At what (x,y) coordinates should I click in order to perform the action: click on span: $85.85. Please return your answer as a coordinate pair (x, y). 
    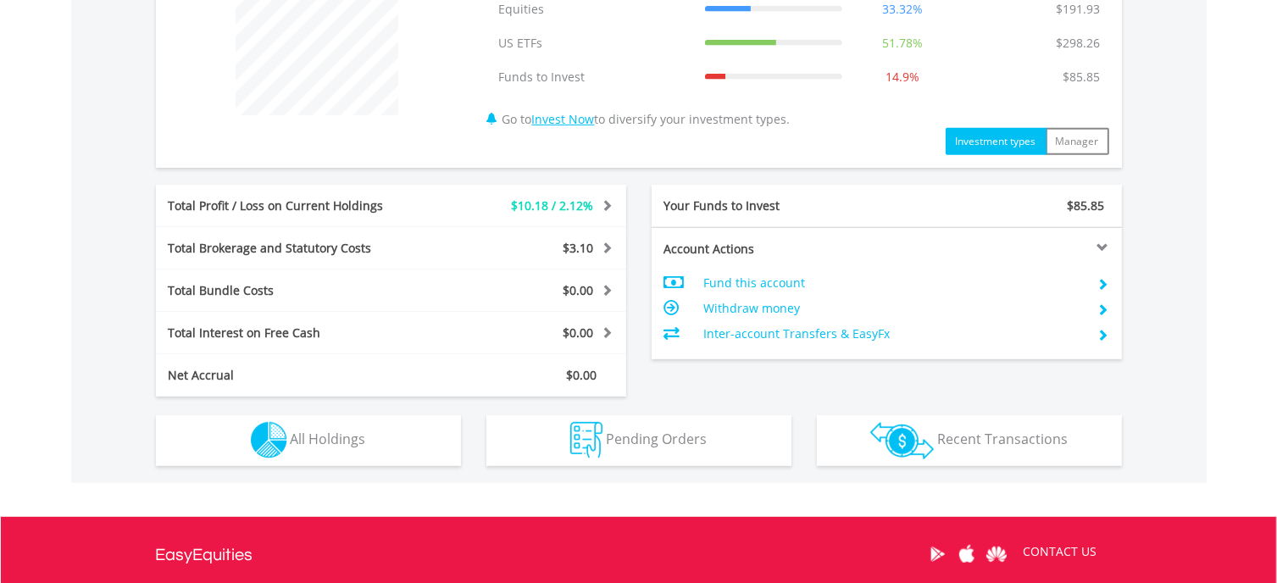
    Looking at the image, I should click on (1086, 205).